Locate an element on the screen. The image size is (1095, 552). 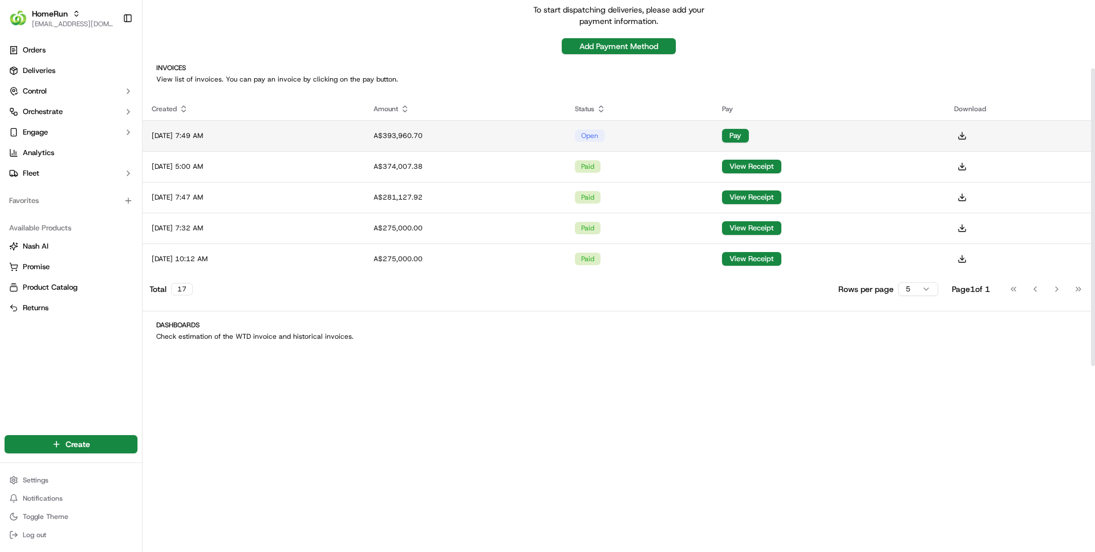
span: Promise is located at coordinates (36, 267).